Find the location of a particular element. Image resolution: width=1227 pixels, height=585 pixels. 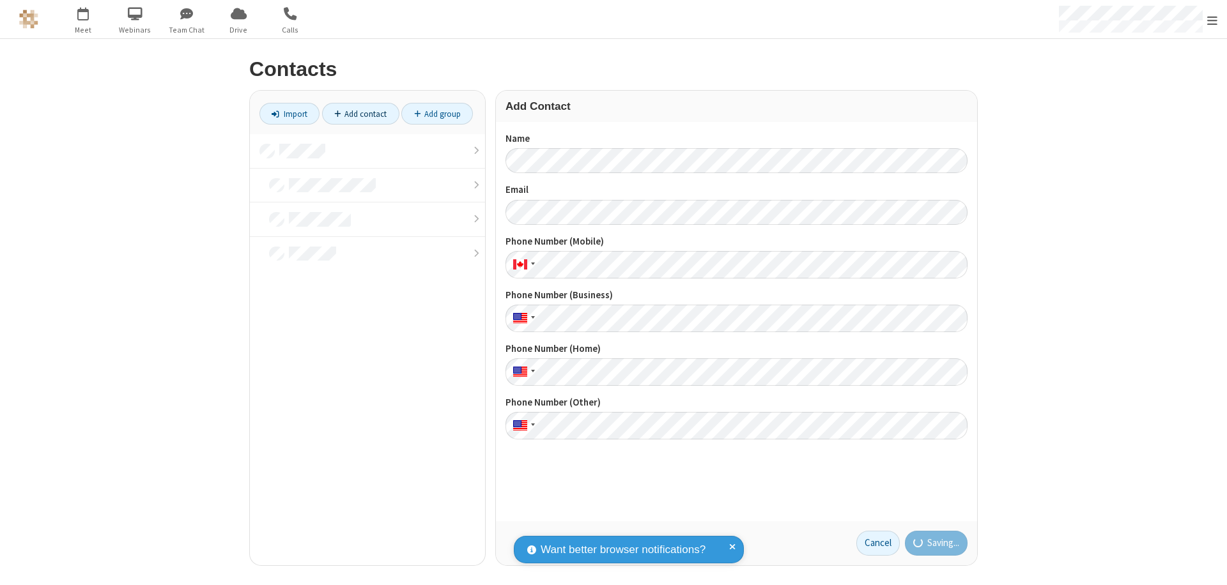

a: Cancel is located at coordinates (878, 544).